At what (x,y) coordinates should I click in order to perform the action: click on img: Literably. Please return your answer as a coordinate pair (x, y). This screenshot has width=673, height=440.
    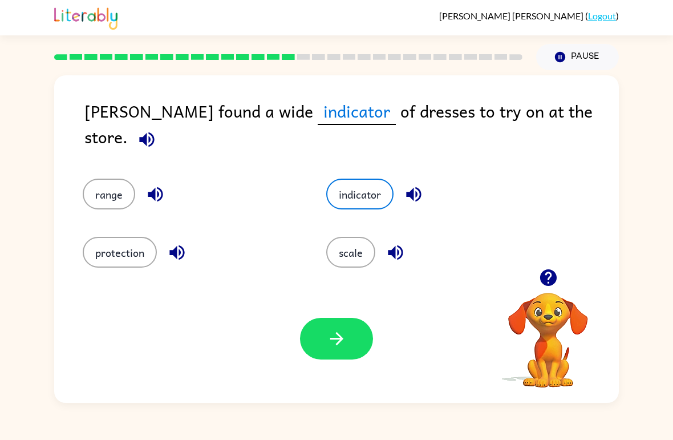
    Looking at the image, I should click on (86, 17).